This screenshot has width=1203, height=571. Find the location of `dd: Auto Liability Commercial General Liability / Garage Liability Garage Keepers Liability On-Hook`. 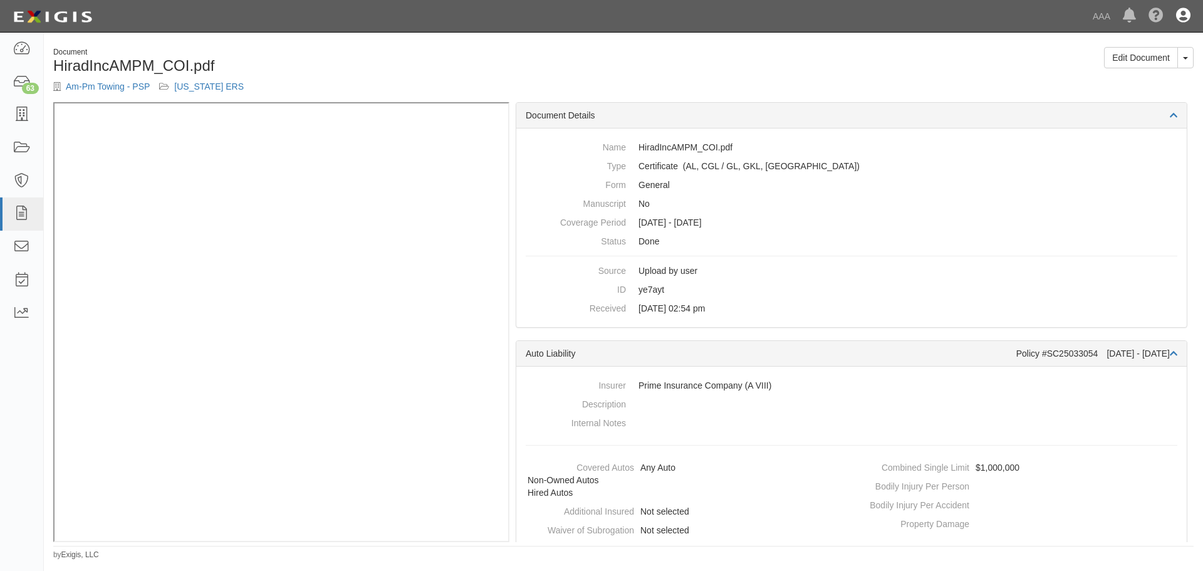

dd: Auto Liability Commercial General Liability / Garage Liability Garage Keepers Liability On-Hook is located at coordinates (852, 166).